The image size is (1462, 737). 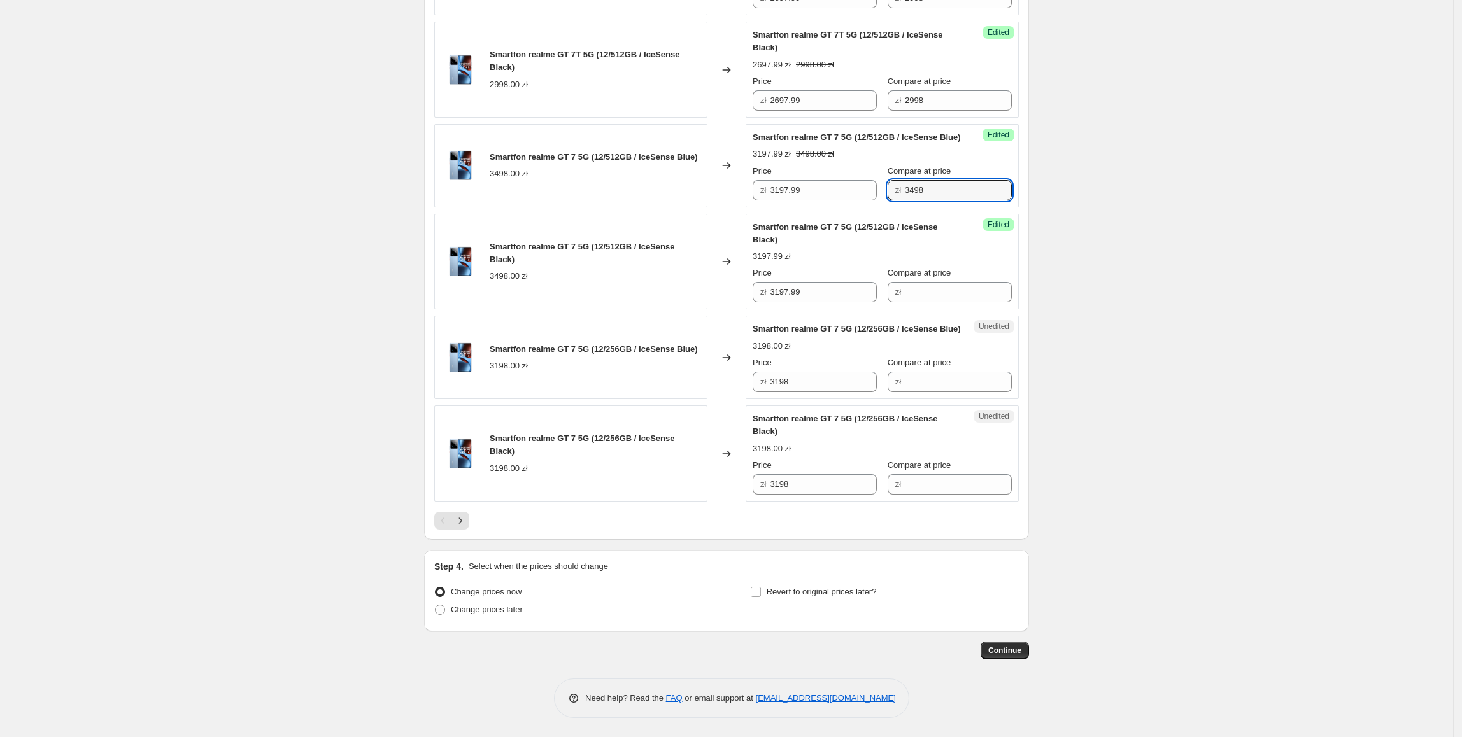 What do you see at coordinates (625, 698) in the screenshot?
I see `span: Need help? Read the` at bounding box center [625, 698].